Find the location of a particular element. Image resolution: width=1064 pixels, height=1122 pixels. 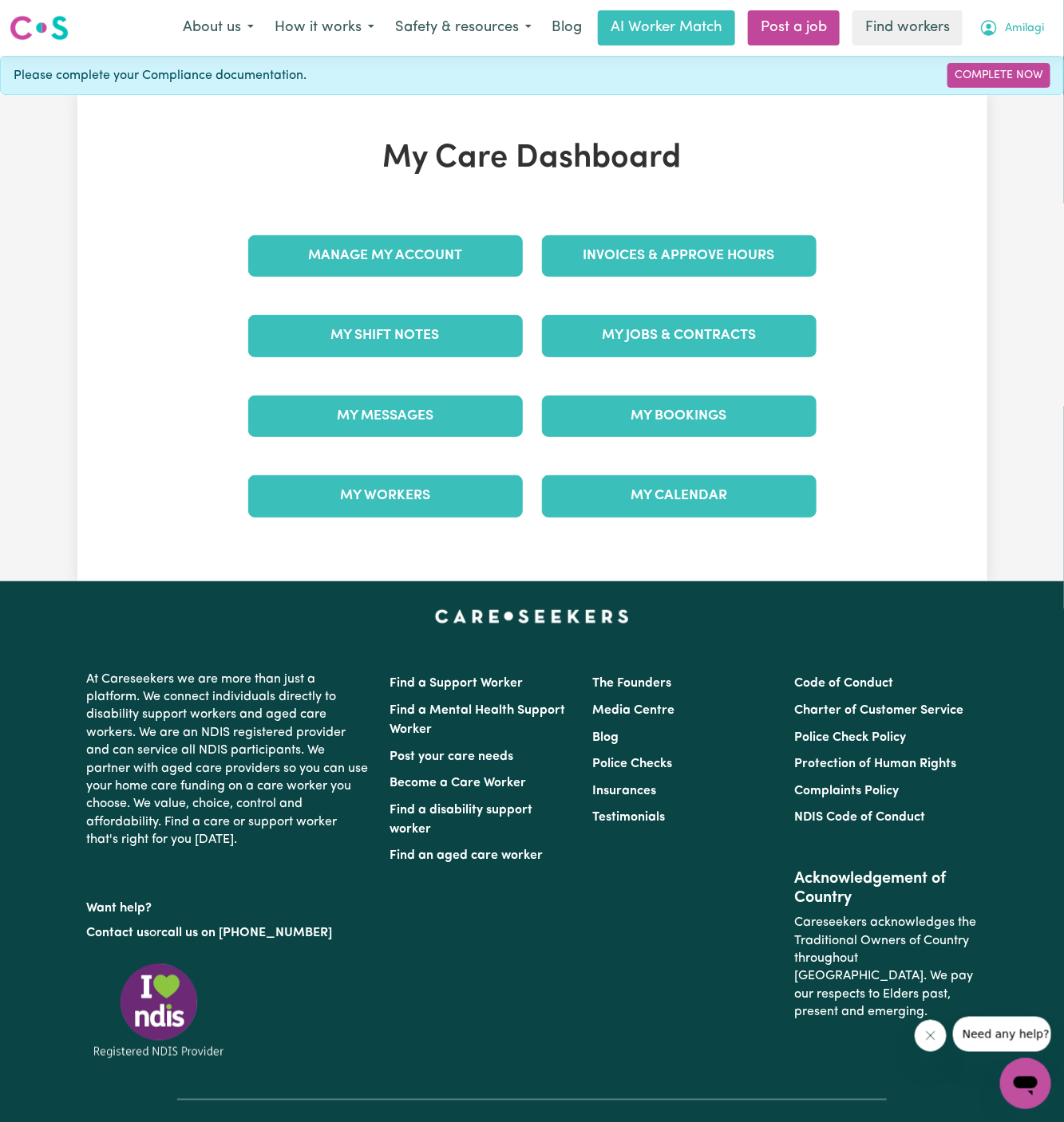

button: About us is located at coordinates (218, 28).